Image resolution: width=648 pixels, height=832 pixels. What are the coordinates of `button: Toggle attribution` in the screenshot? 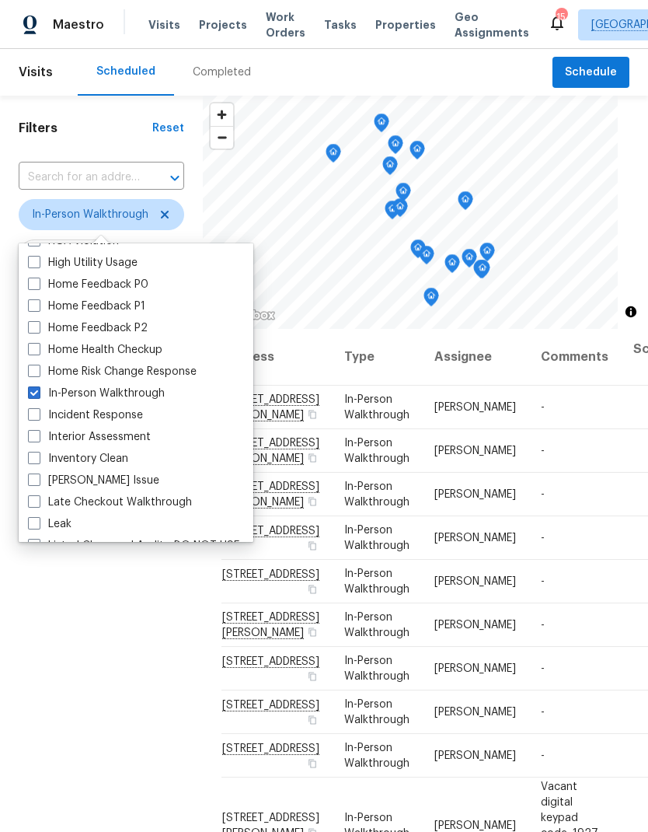 It's located at (631, 312).